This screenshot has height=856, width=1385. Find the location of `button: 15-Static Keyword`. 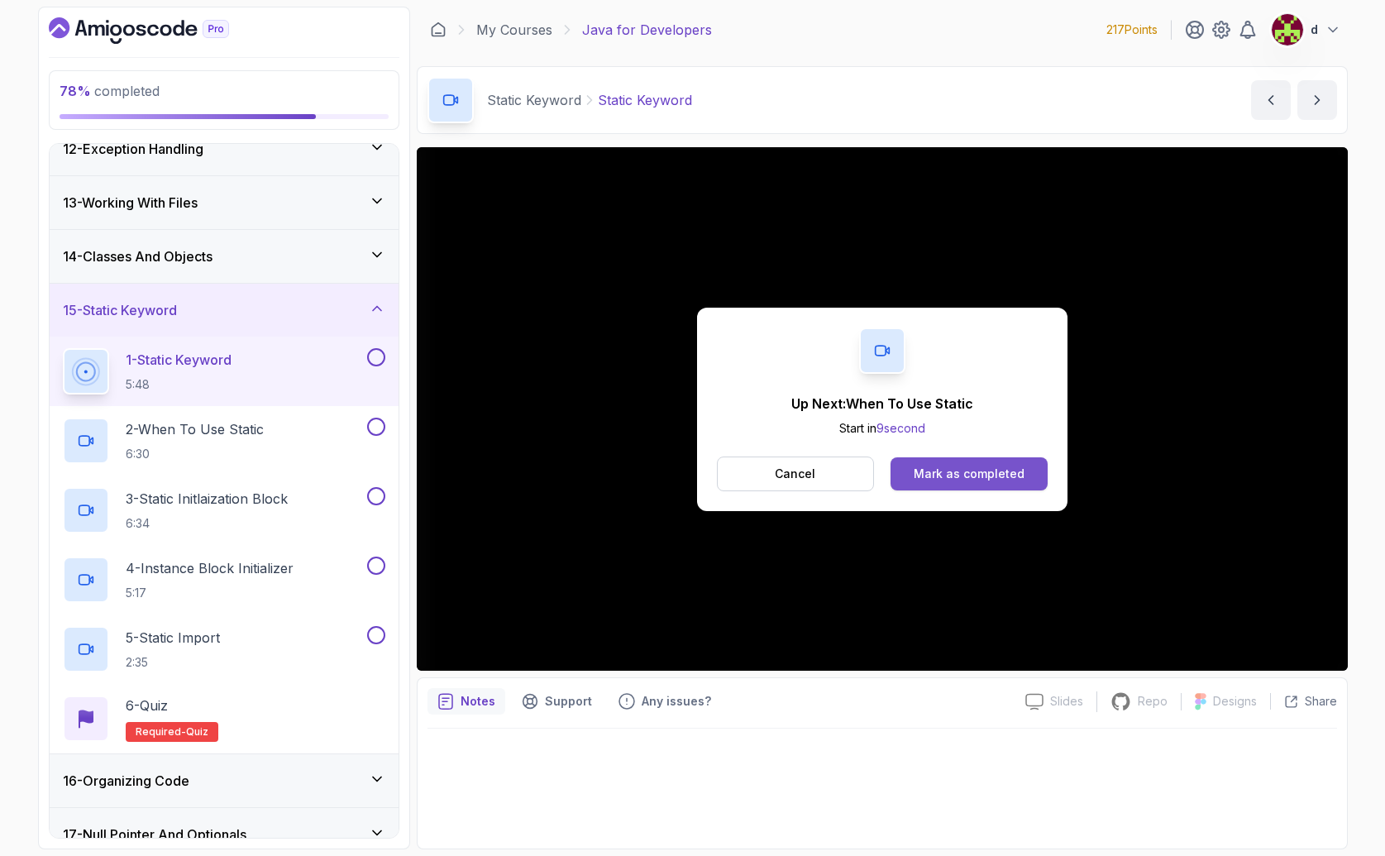

button: 15-Static Keyword is located at coordinates (224, 310).